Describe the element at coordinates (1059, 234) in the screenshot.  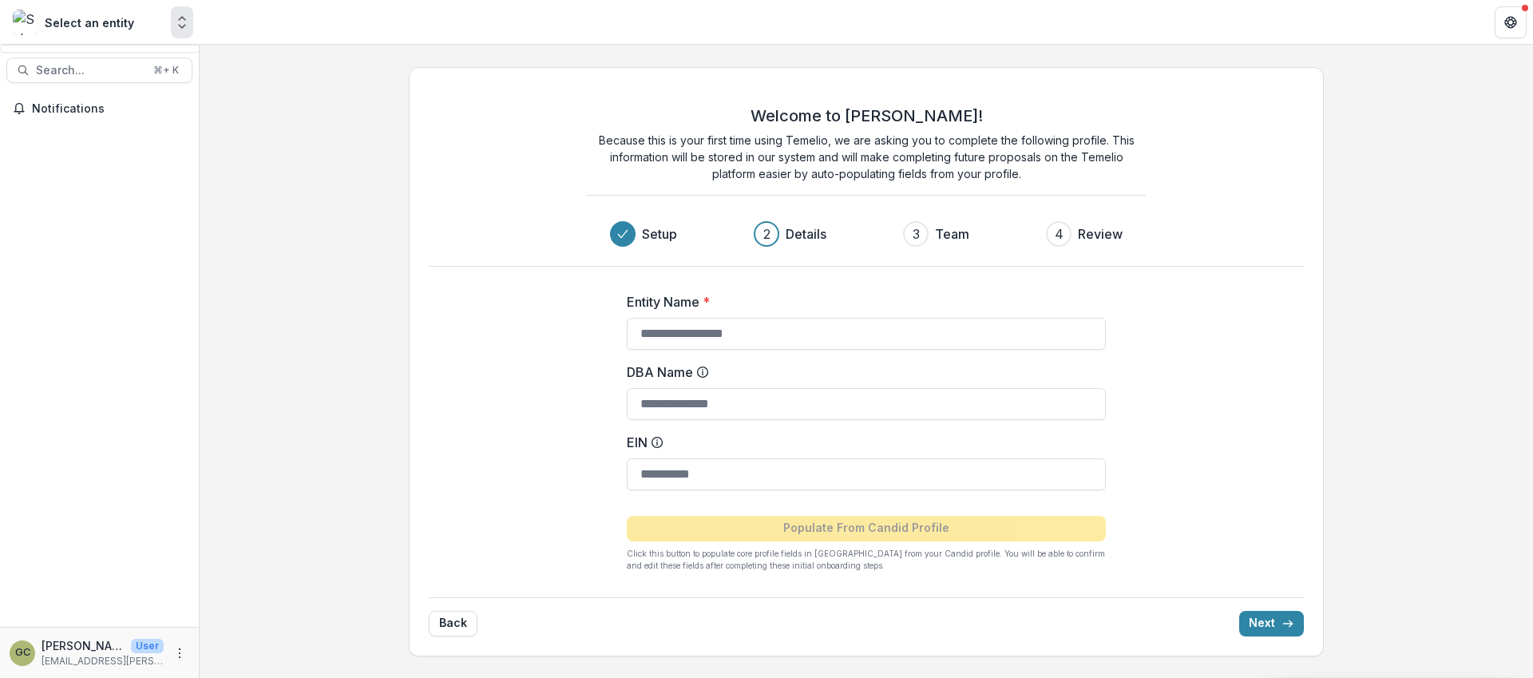
I see `div: 4` at that location.